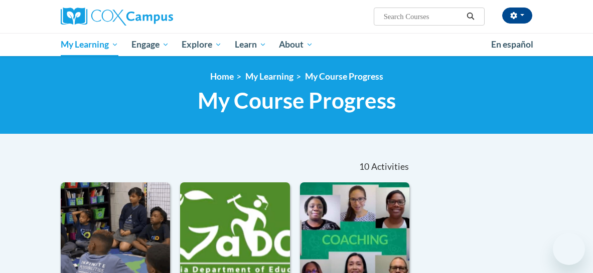  Describe the element at coordinates (471, 17) in the screenshot. I see `button: Search` at that location.